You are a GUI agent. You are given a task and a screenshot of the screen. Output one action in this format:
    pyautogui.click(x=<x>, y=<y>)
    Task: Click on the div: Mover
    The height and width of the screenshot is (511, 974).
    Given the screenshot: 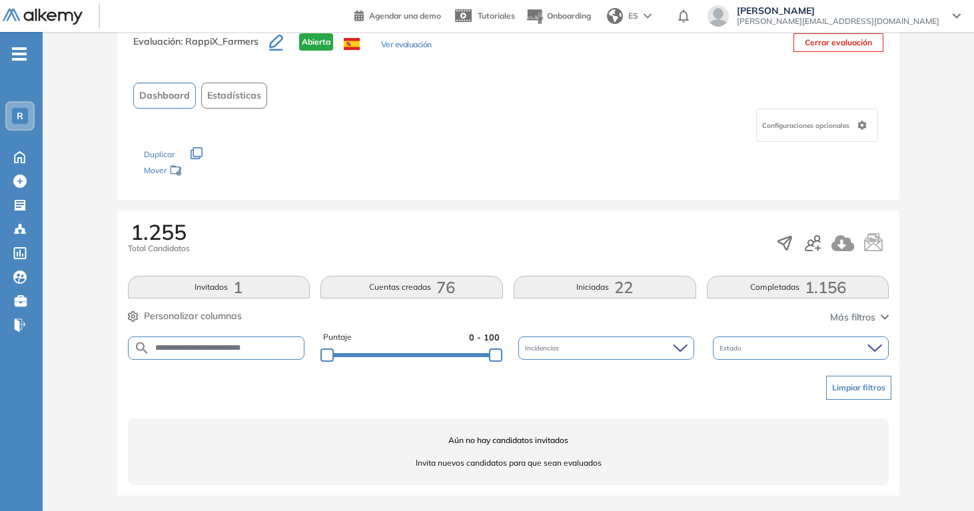 What is the action you would take?
    pyautogui.click(x=211, y=171)
    